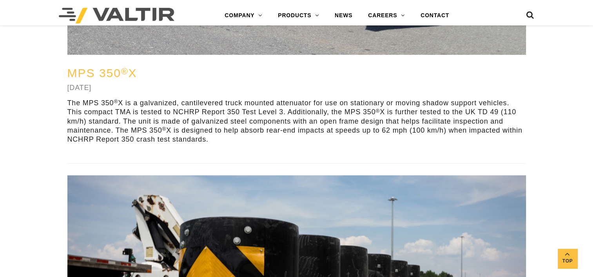 The height and width of the screenshot is (277, 593). I want to click on a: COMPANY, so click(243, 16).